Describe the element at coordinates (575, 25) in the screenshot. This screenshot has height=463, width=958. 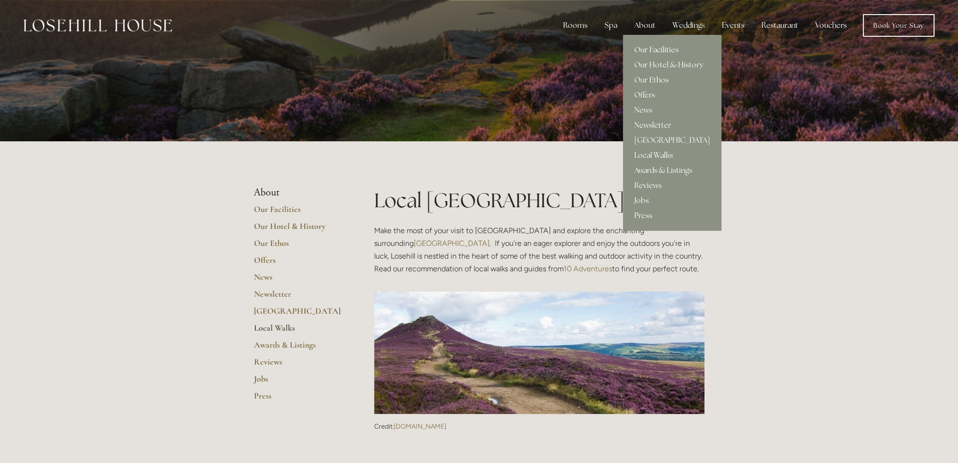
I see `div: Rooms` at that location.